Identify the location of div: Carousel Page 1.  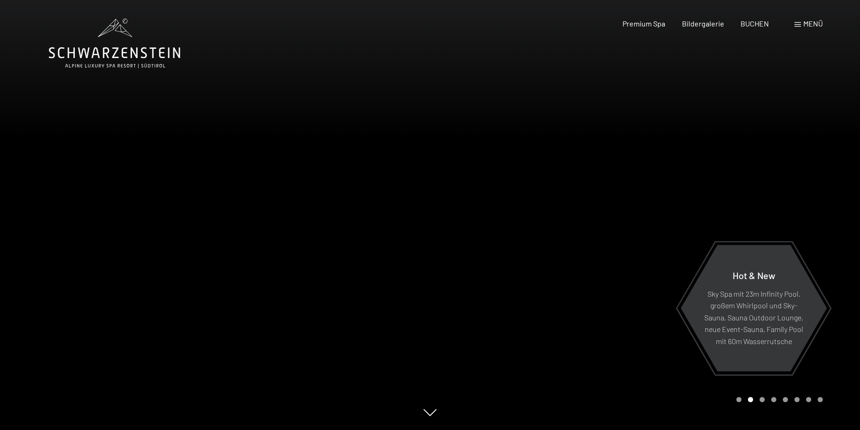
(738, 400).